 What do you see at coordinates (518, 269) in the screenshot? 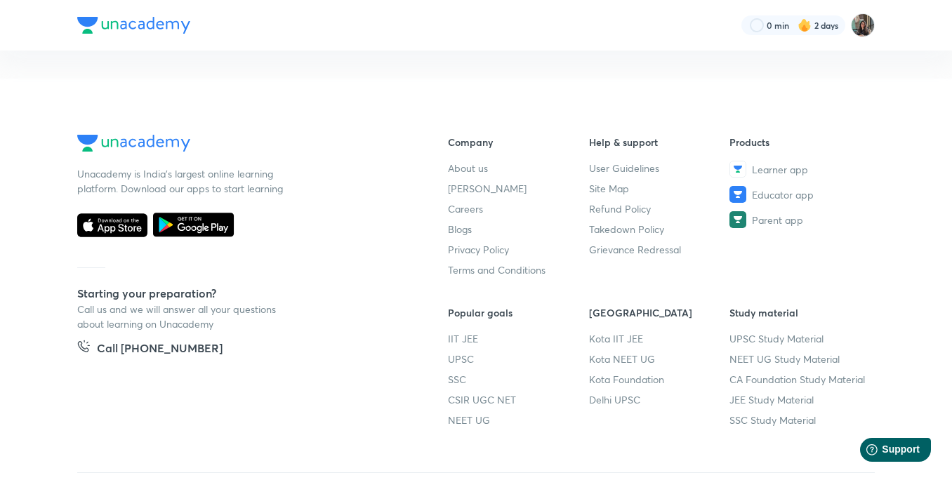
I see `a: Terms and Conditions` at bounding box center [518, 269].